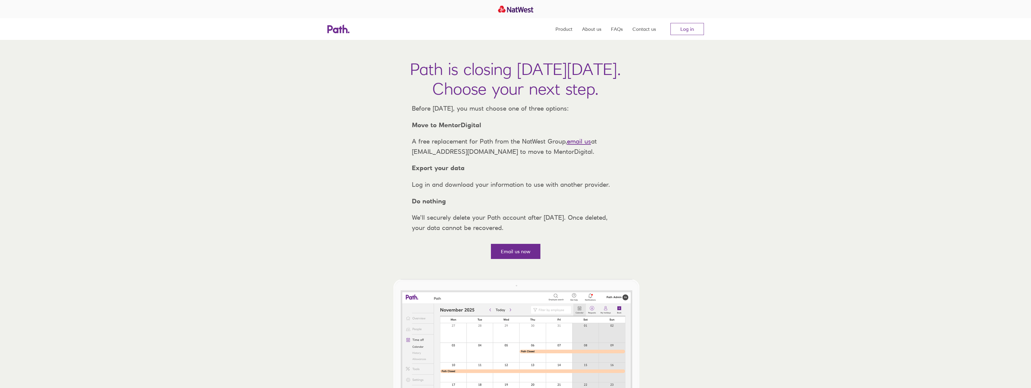 This screenshot has height=388, width=1031. What do you see at coordinates (447, 125) in the screenshot?
I see `strong: Move to MentorDigital` at bounding box center [447, 125].